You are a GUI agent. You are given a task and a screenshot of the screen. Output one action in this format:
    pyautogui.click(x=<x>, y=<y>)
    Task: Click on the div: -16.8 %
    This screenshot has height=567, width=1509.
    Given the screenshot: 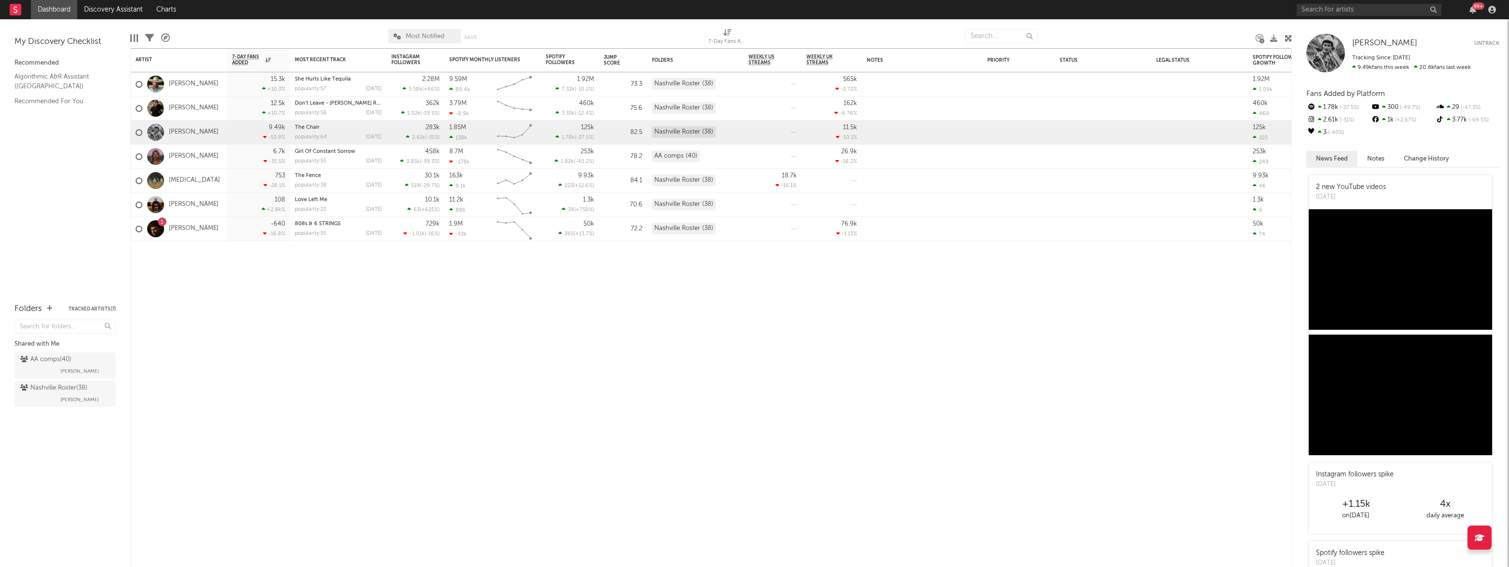 What is the action you would take?
    pyautogui.click(x=274, y=234)
    